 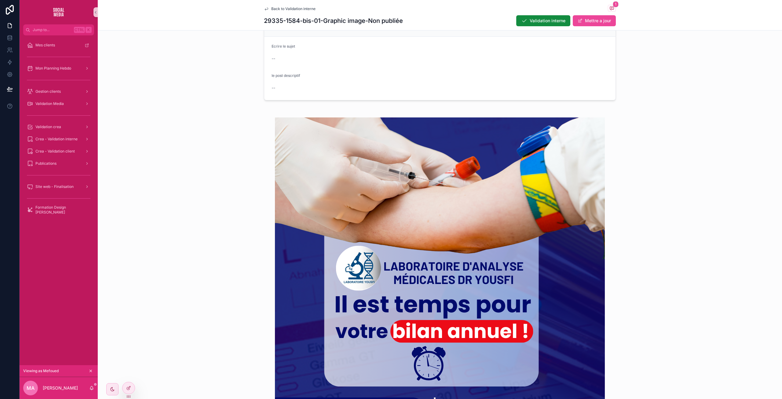 What do you see at coordinates (54, 187) in the screenshot?
I see `span: Site web - Finalisation` at bounding box center [54, 187].